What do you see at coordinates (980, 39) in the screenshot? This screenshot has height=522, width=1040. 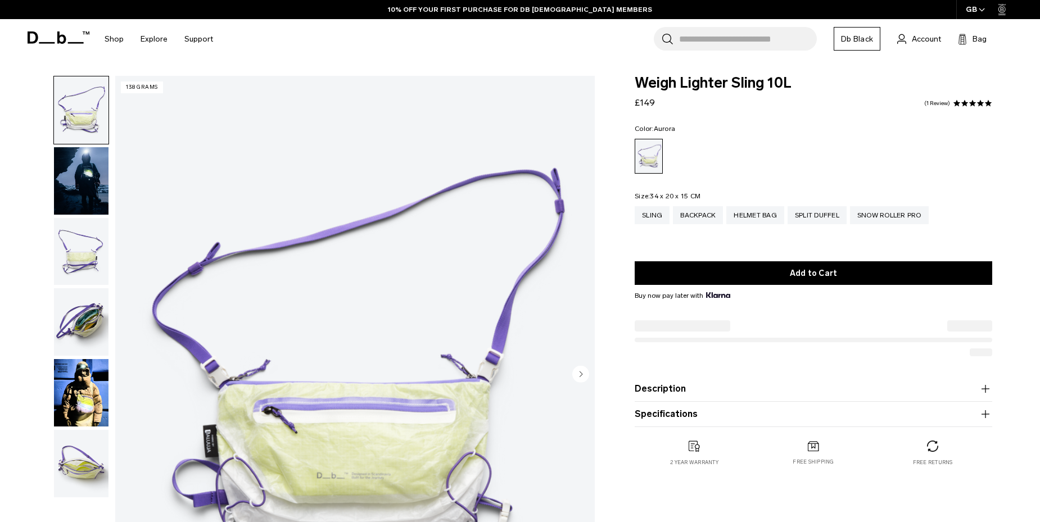 I see `span: Bag` at bounding box center [980, 39].